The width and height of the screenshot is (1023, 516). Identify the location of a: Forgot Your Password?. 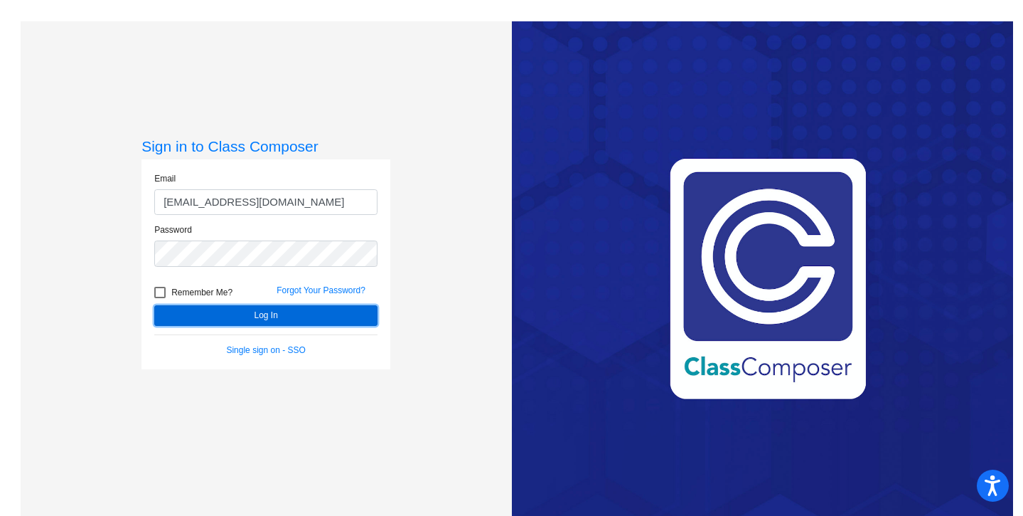
(321, 290).